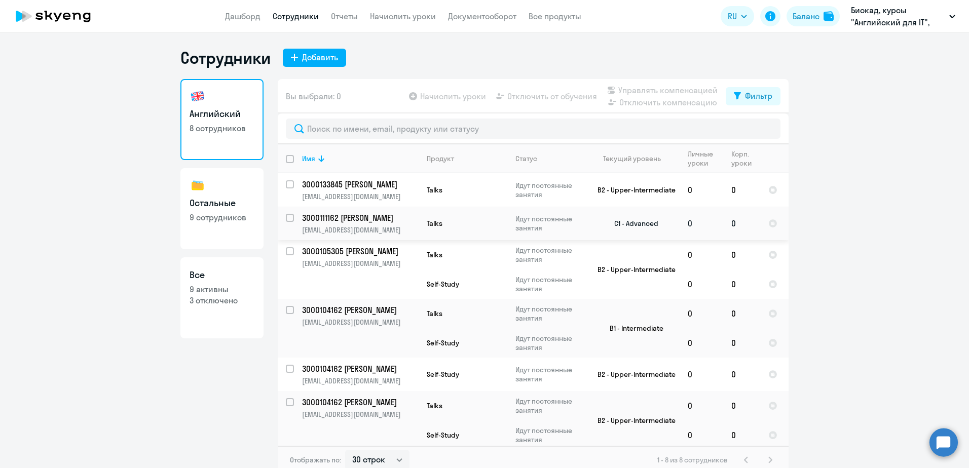 The image size is (969, 468). Describe the element at coordinates (482, 16) in the screenshot. I see `a: Документооборот` at that location.